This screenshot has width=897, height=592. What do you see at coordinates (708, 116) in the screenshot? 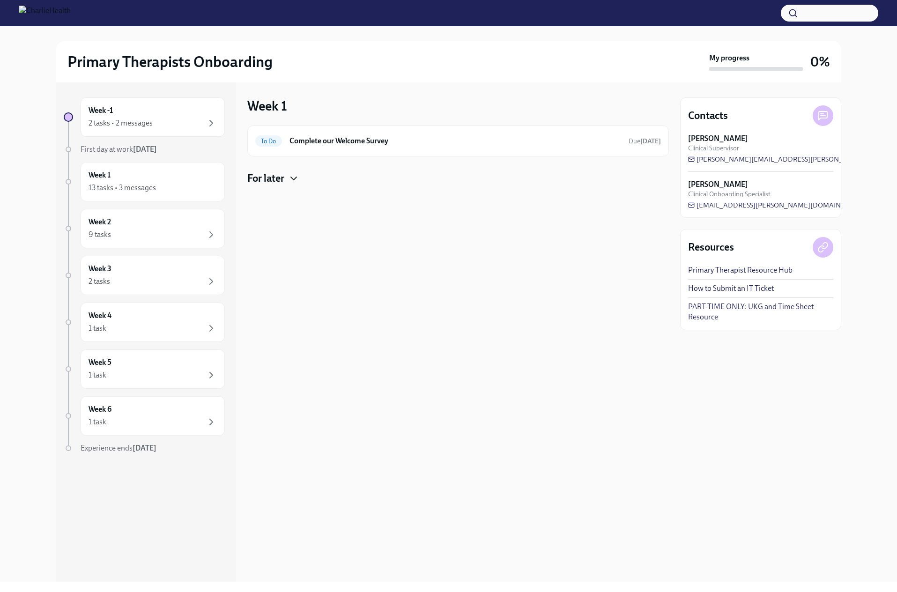
I see `h4: Contacts` at bounding box center [708, 116].